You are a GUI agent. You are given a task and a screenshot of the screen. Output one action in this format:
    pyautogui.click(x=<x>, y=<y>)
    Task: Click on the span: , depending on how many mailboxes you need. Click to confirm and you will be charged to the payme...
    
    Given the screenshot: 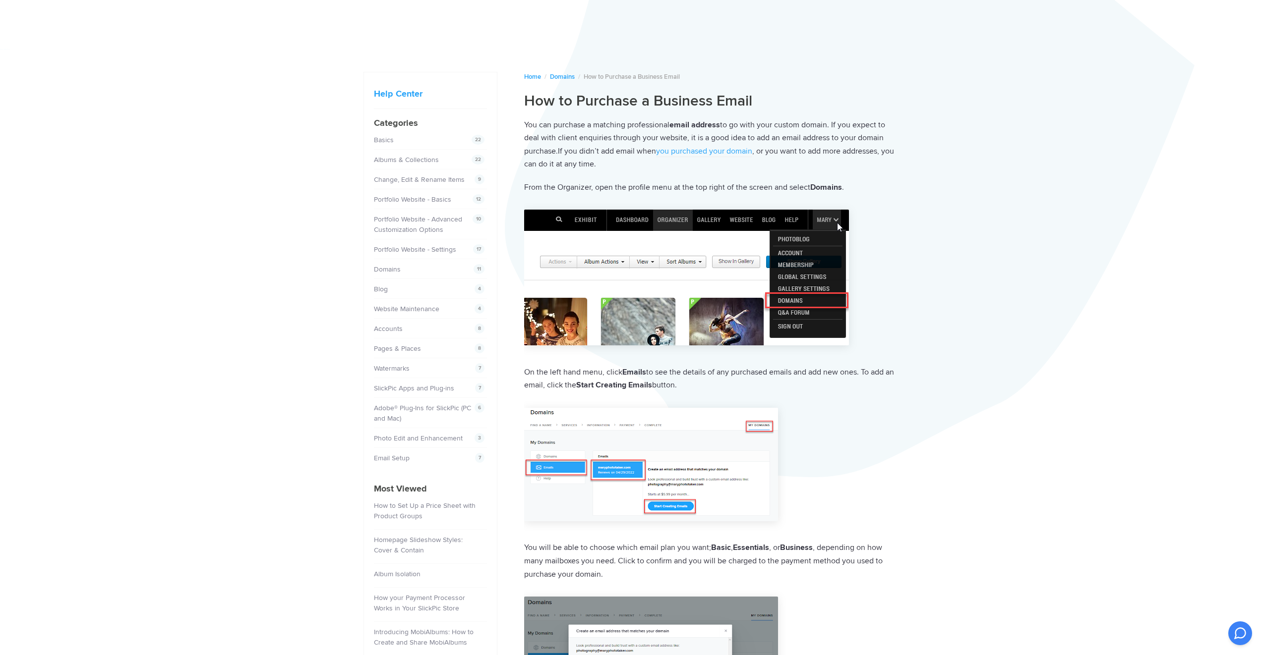 What is the action you would take?
    pyautogui.click(x=703, y=561)
    